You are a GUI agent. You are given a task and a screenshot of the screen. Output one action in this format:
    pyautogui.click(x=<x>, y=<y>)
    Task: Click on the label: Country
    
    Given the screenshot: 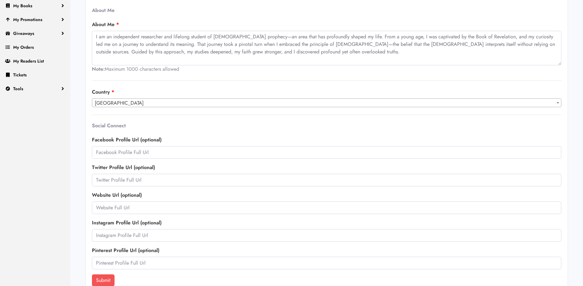 What is the action you would take?
    pyautogui.click(x=103, y=92)
    